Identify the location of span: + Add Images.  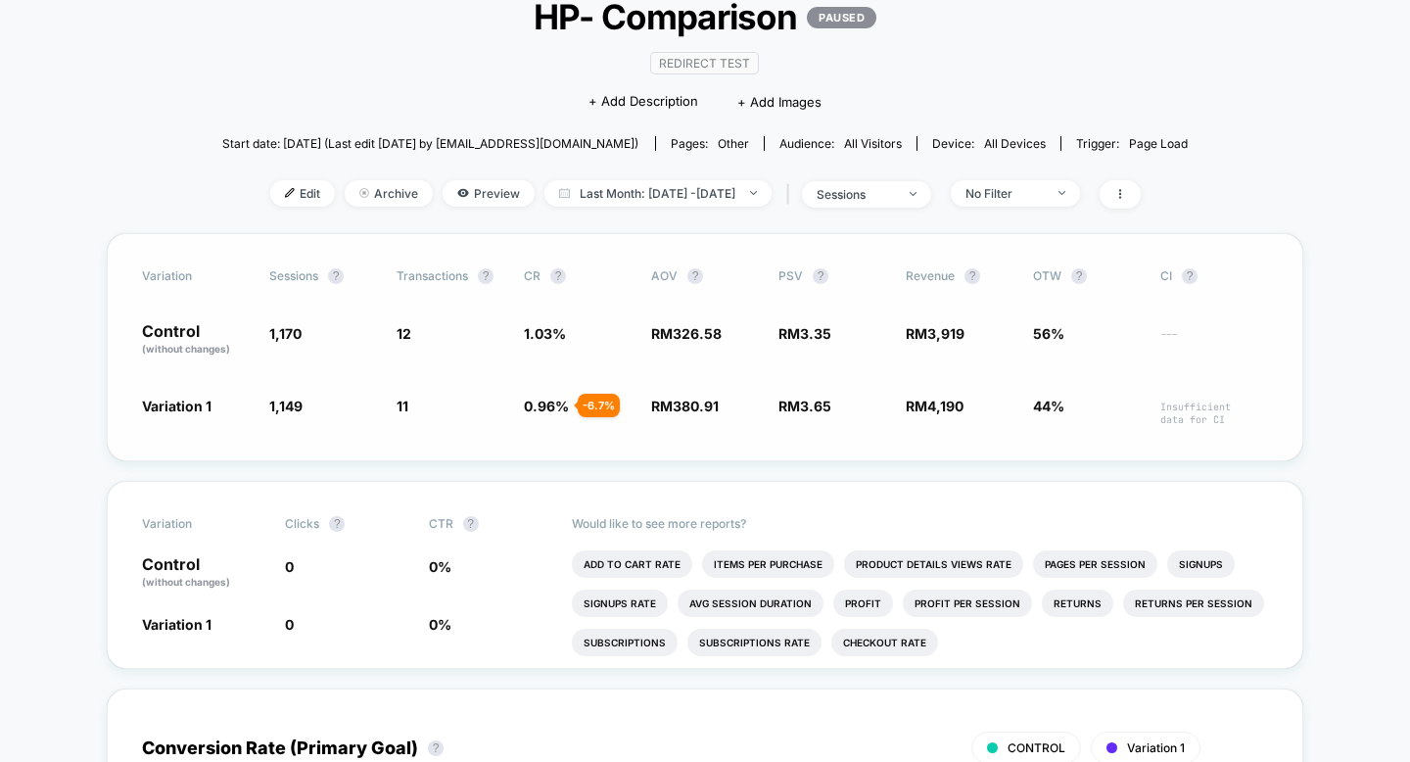
(780, 102).